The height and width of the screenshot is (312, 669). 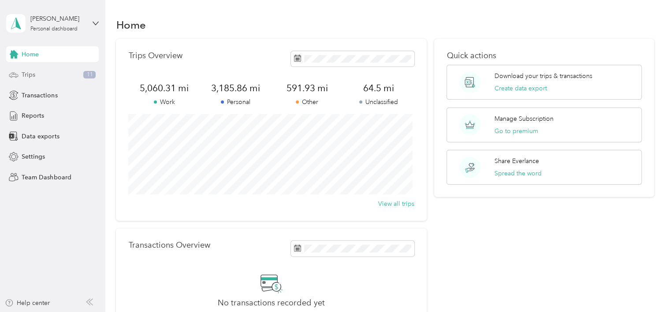 I want to click on p: Download your trips & transactions, so click(x=543, y=76).